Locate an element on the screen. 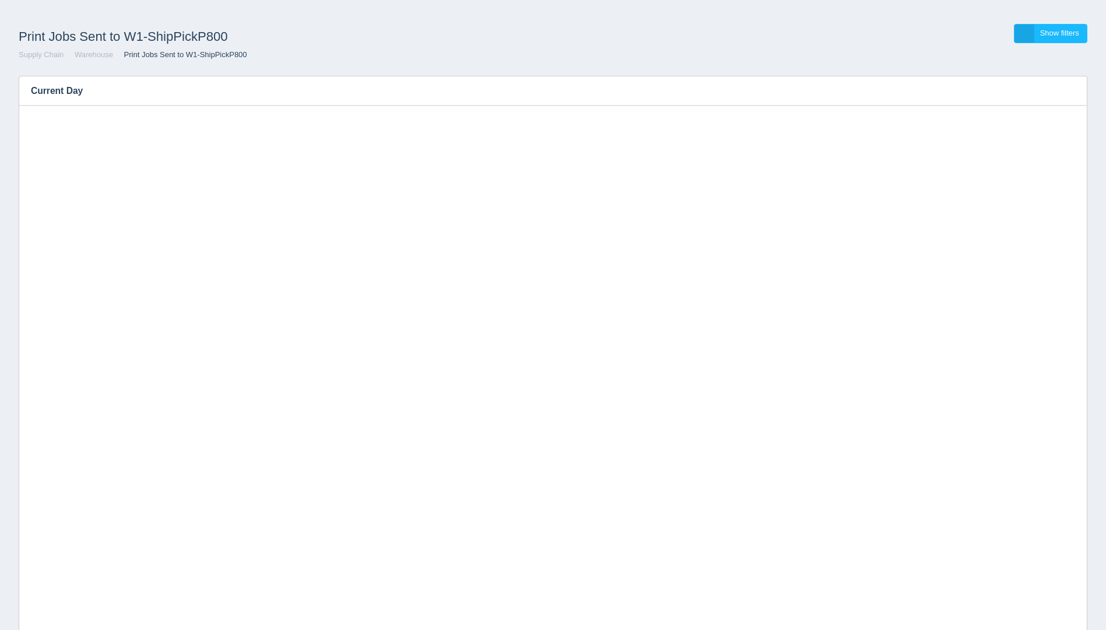  a: Warehouse is located at coordinates (94, 54).